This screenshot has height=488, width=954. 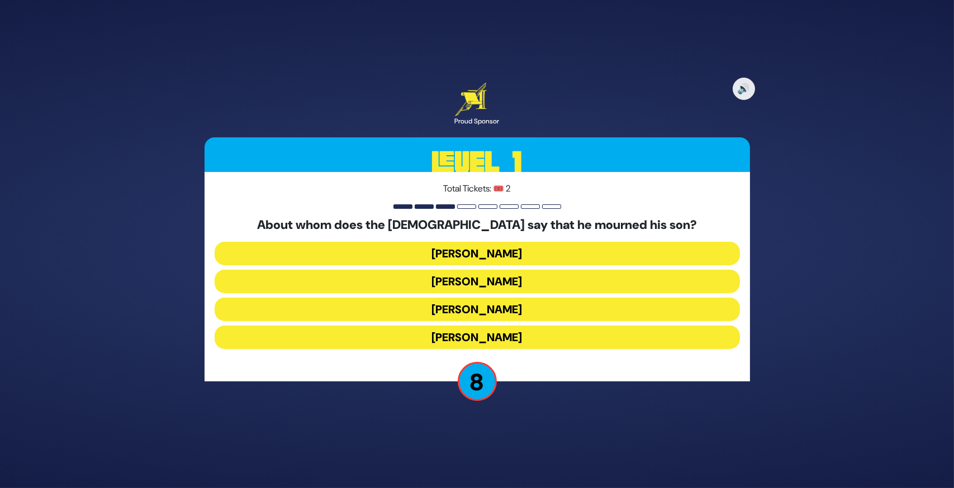 I want to click on div: Proud Sponsor, so click(x=477, y=121).